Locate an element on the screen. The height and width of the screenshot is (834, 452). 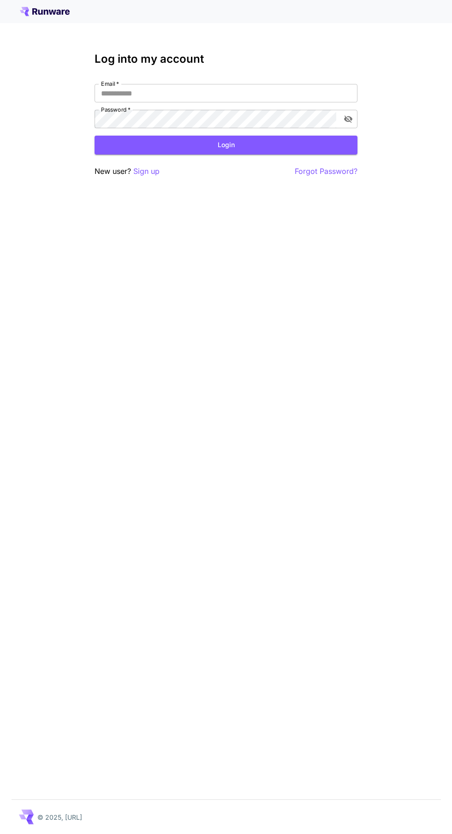
p: Sign up is located at coordinates (146, 171).